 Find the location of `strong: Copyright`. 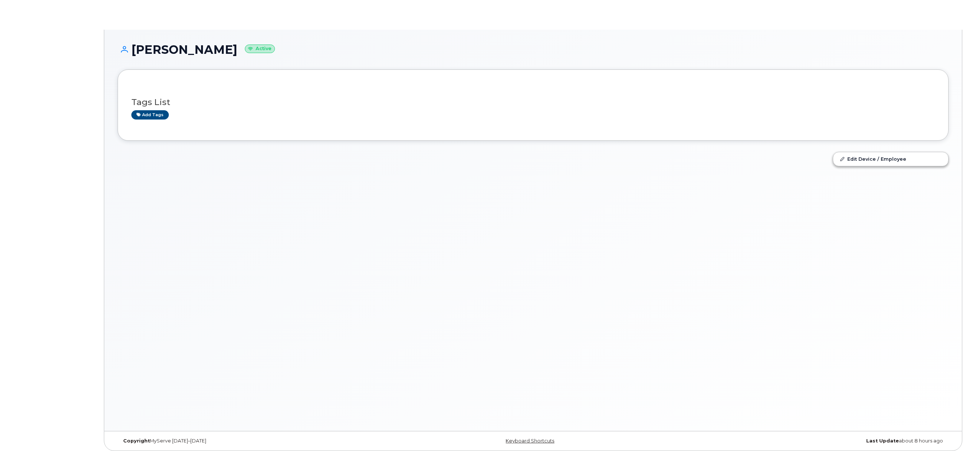

strong: Copyright is located at coordinates (136, 440).